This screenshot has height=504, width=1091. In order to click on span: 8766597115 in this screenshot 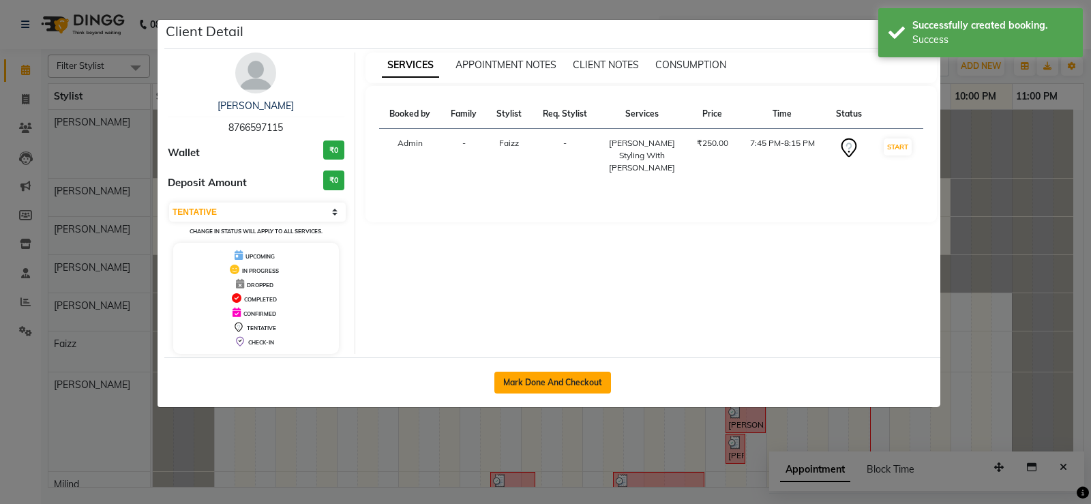, I will do `click(256, 127)`.